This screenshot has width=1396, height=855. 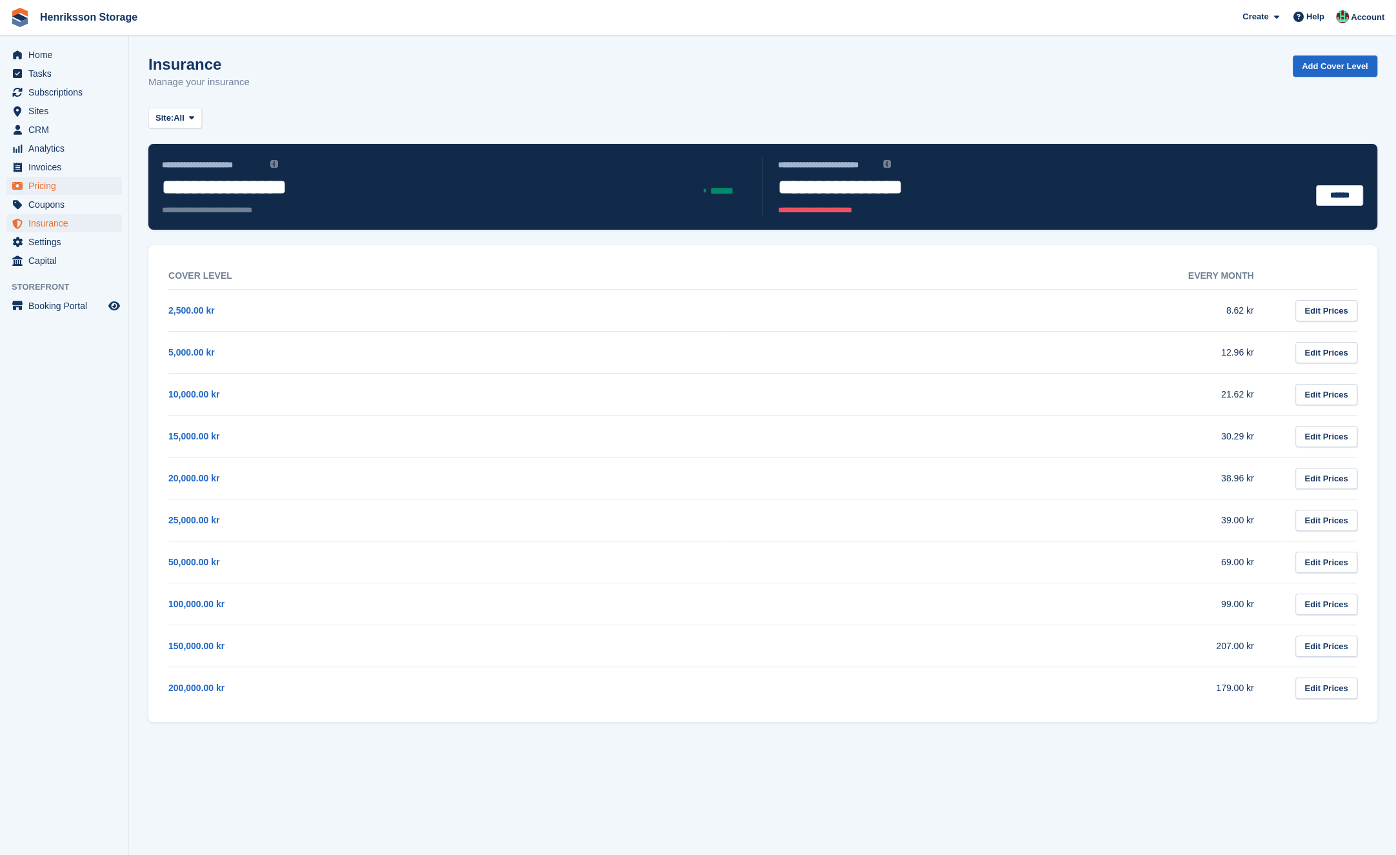 What do you see at coordinates (88, 17) in the screenshot?
I see `a: Henriksson Storage` at bounding box center [88, 17].